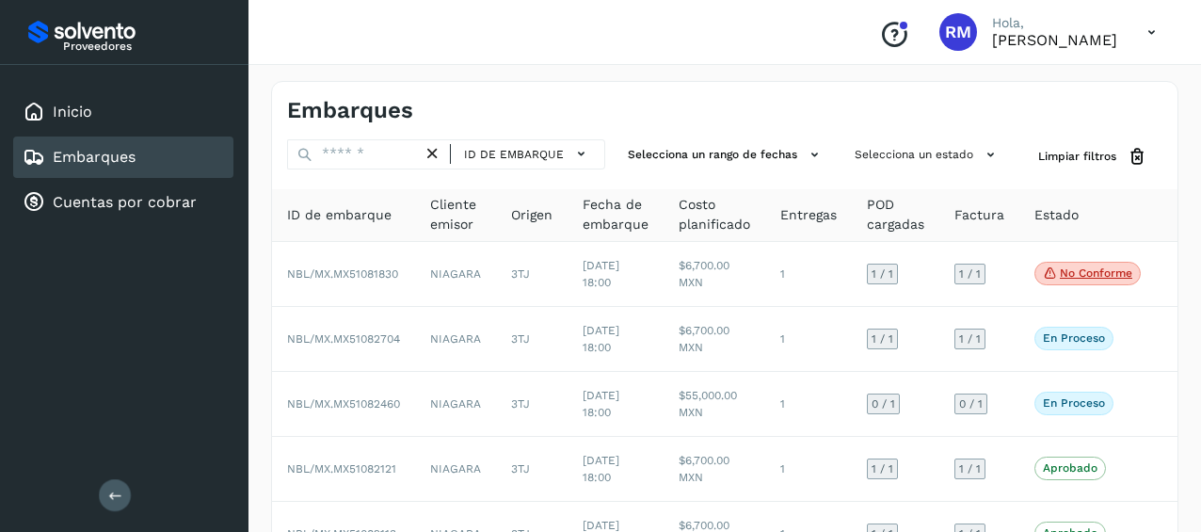 This screenshot has width=1201, height=532. What do you see at coordinates (343, 274) in the screenshot?
I see `span: NBL/MX.MX51081830` at bounding box center [343, 274].